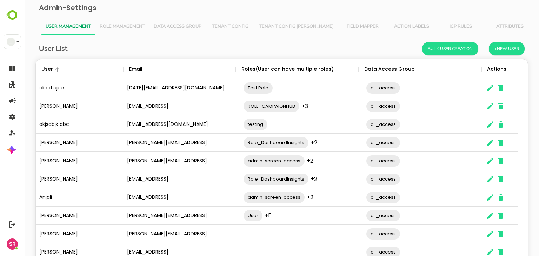 The image size is (539, 256). Describe the element at coordinates (28, 49) in the screenshot. I see `h6: User List` at that location.